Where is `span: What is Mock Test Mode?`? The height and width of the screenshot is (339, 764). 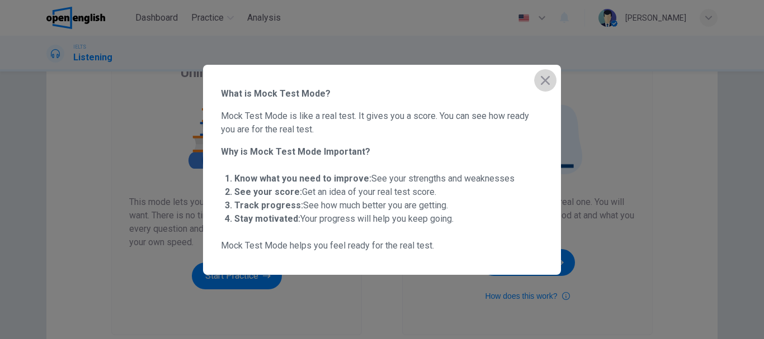
span: What is Mock Test Mode? is located at coordinates (382, 94).